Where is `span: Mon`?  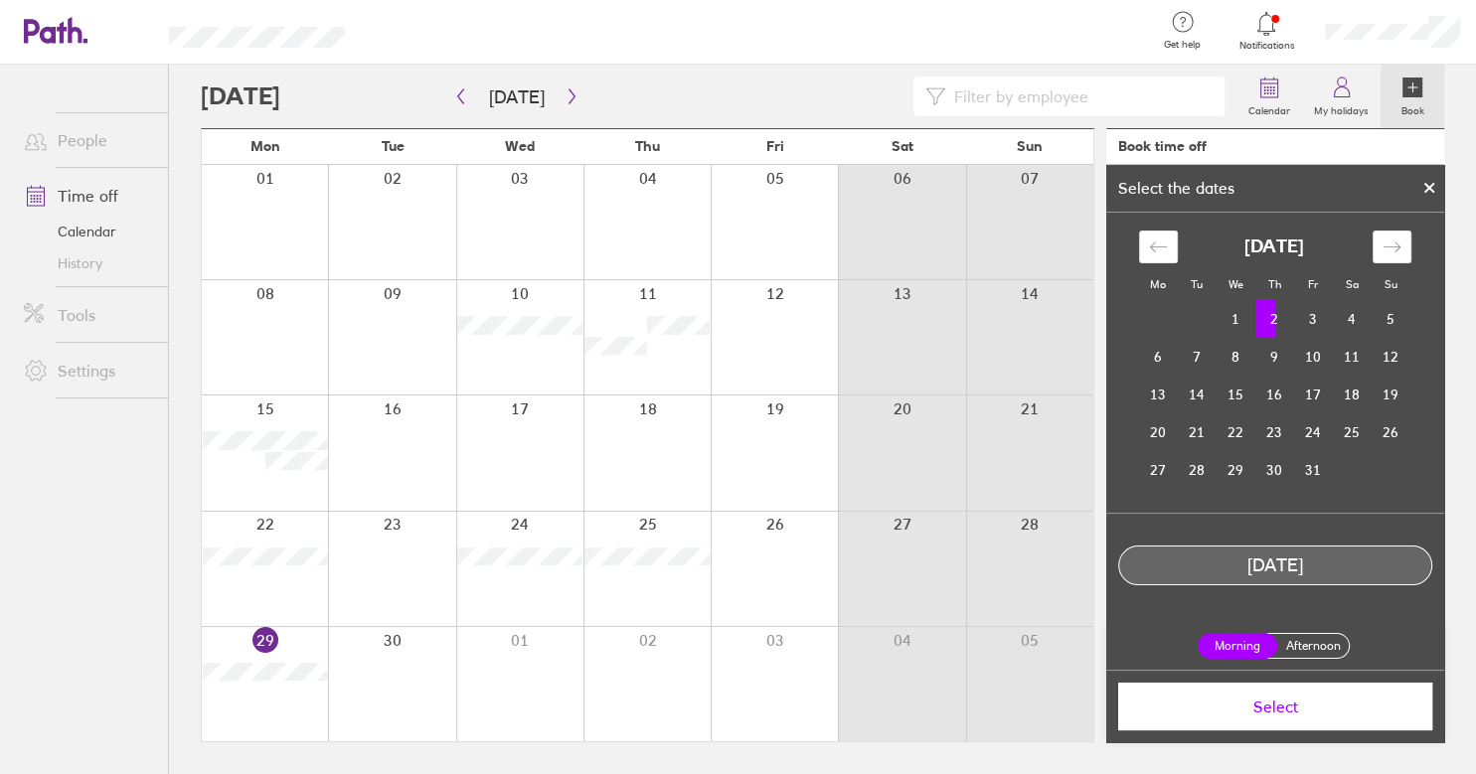
span: Mon is located at coordinates (265, 146).